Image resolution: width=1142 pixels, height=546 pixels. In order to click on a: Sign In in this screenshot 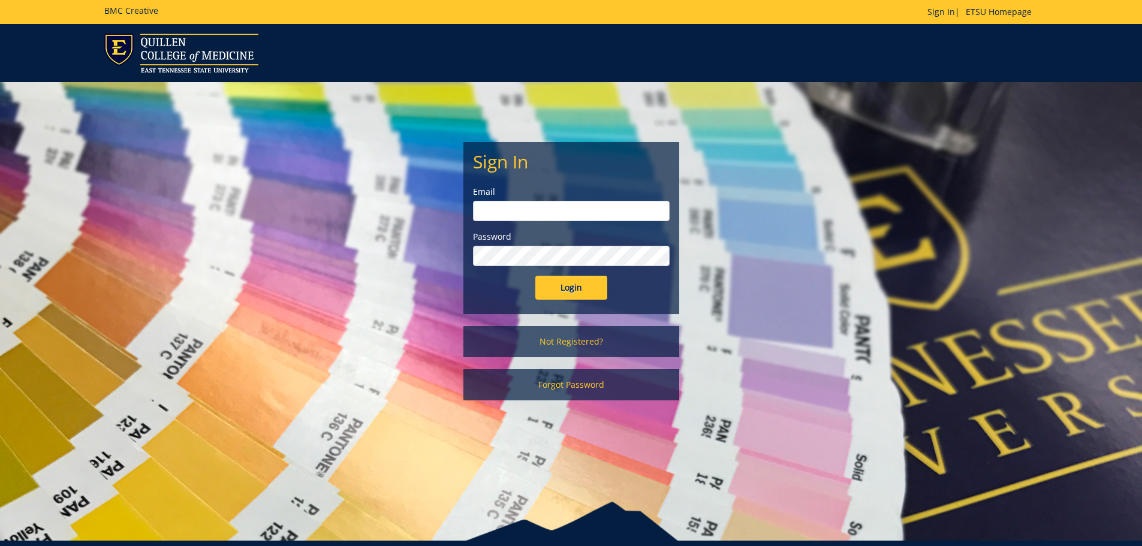, I will do `click(941, 11)`.